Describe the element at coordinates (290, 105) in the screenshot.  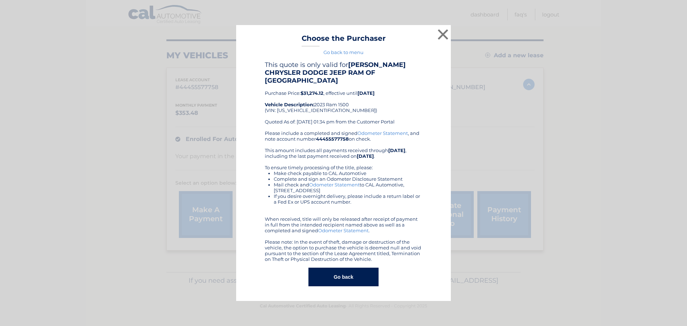
I see `strong: Vehicle Description:` at that location.